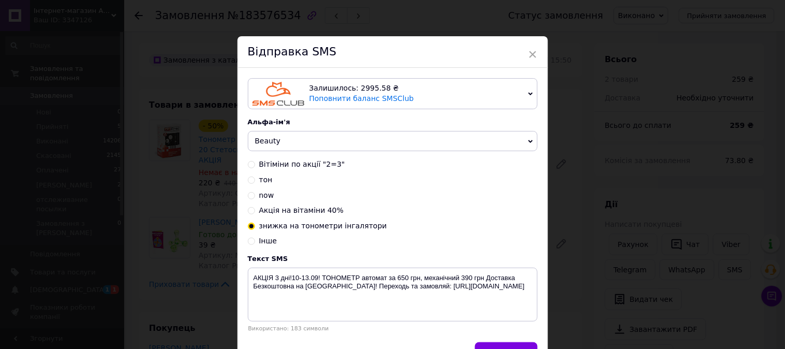 This screenshot has width=785, height=349. I want to click on div: Використано: 183 символи, so click(393, 328).